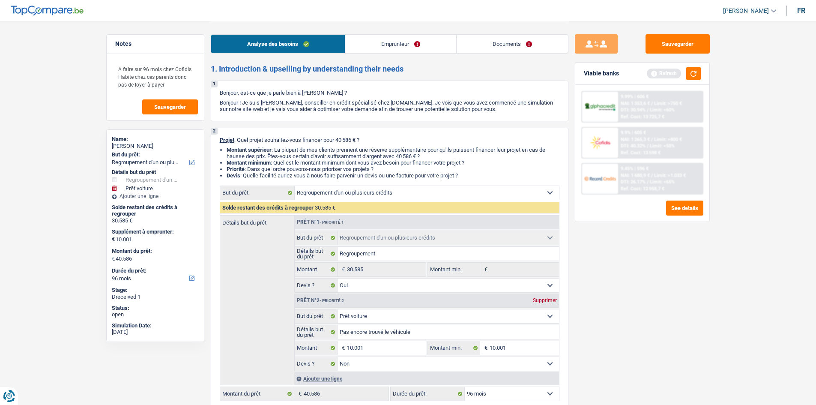 The image size is (816, 405). What do you see at coordinates (155, 290) in the screenshot?
I see `div: Stage:` at bounding box center [155, 290].